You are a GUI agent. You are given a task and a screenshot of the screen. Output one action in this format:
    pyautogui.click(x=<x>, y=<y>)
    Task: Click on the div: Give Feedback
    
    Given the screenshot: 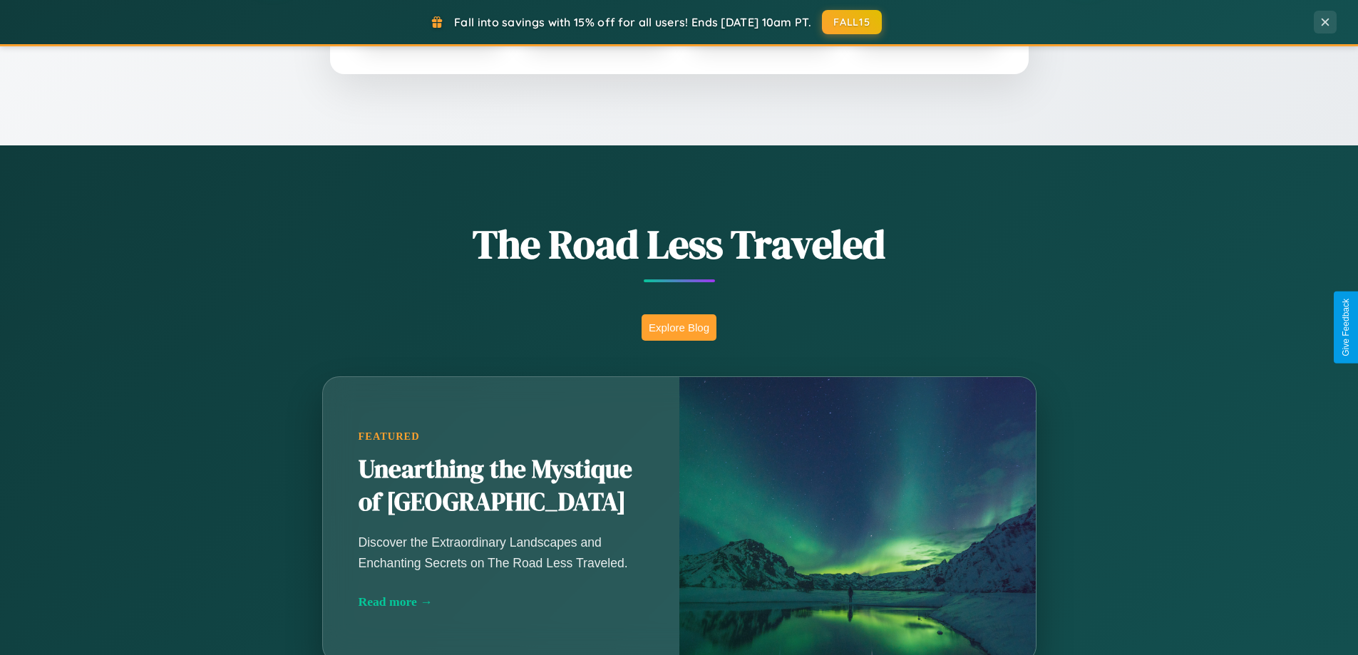 What is the action you would take?
    pyautogui.click(x=1346, y=327)
    